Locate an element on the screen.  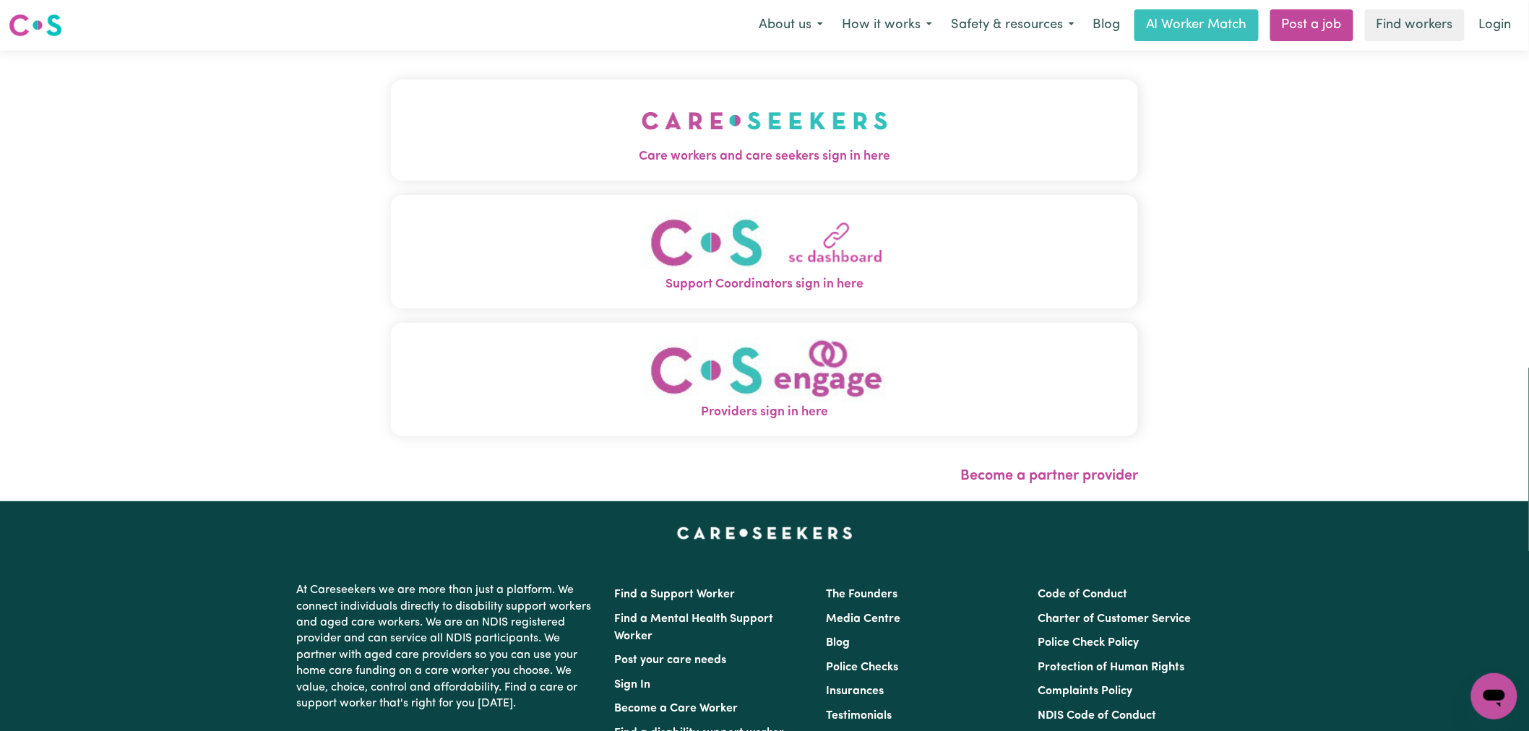
a: Insurances is located at coordinates (855, 691).